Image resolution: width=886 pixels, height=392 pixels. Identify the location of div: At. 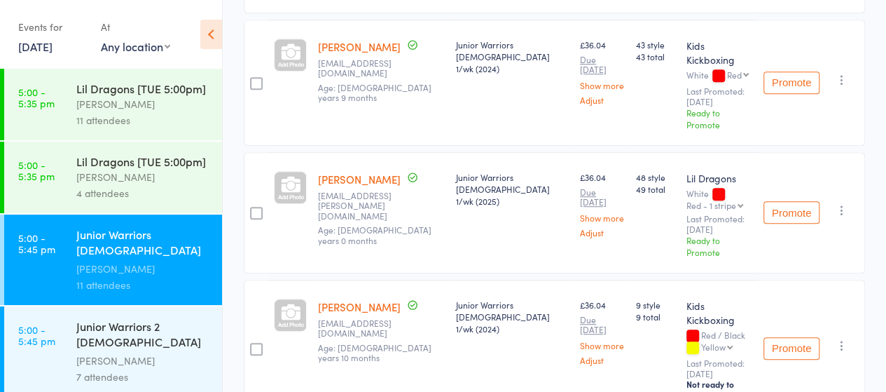
(135, 27).